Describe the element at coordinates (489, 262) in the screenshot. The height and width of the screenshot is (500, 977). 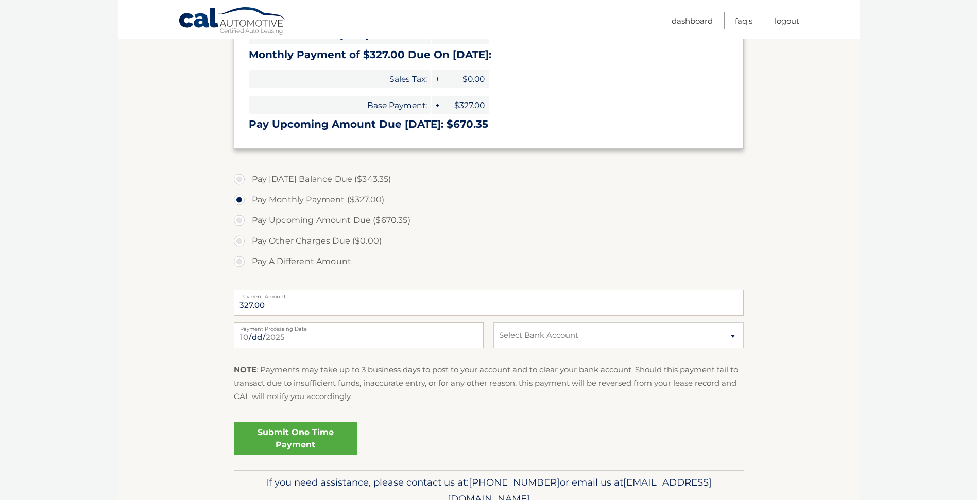
I see `label: Pay A Different Amount` at that location.